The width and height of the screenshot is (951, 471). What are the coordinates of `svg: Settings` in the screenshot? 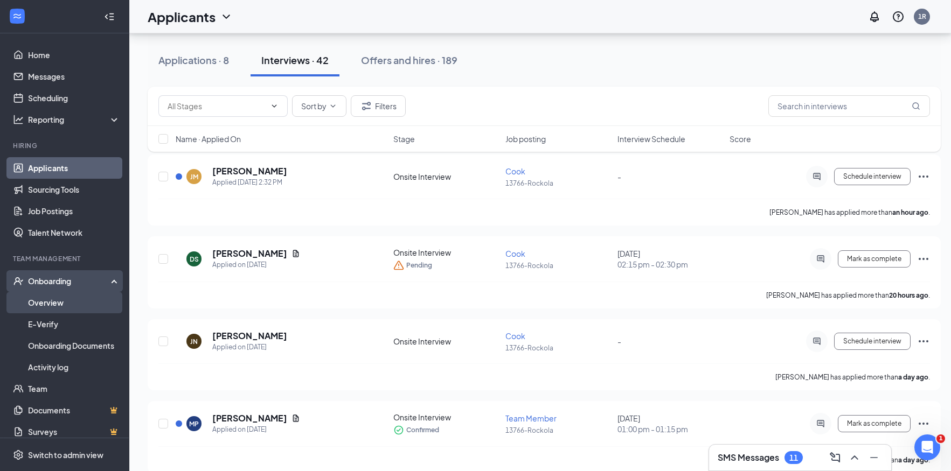 It's located at (18, 455).